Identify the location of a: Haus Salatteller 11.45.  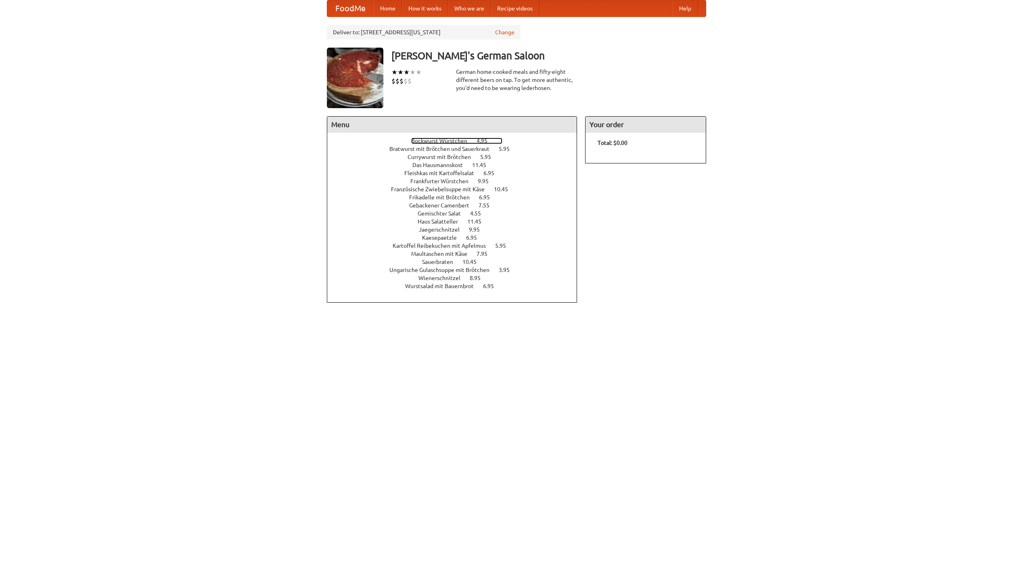
(457, 222).